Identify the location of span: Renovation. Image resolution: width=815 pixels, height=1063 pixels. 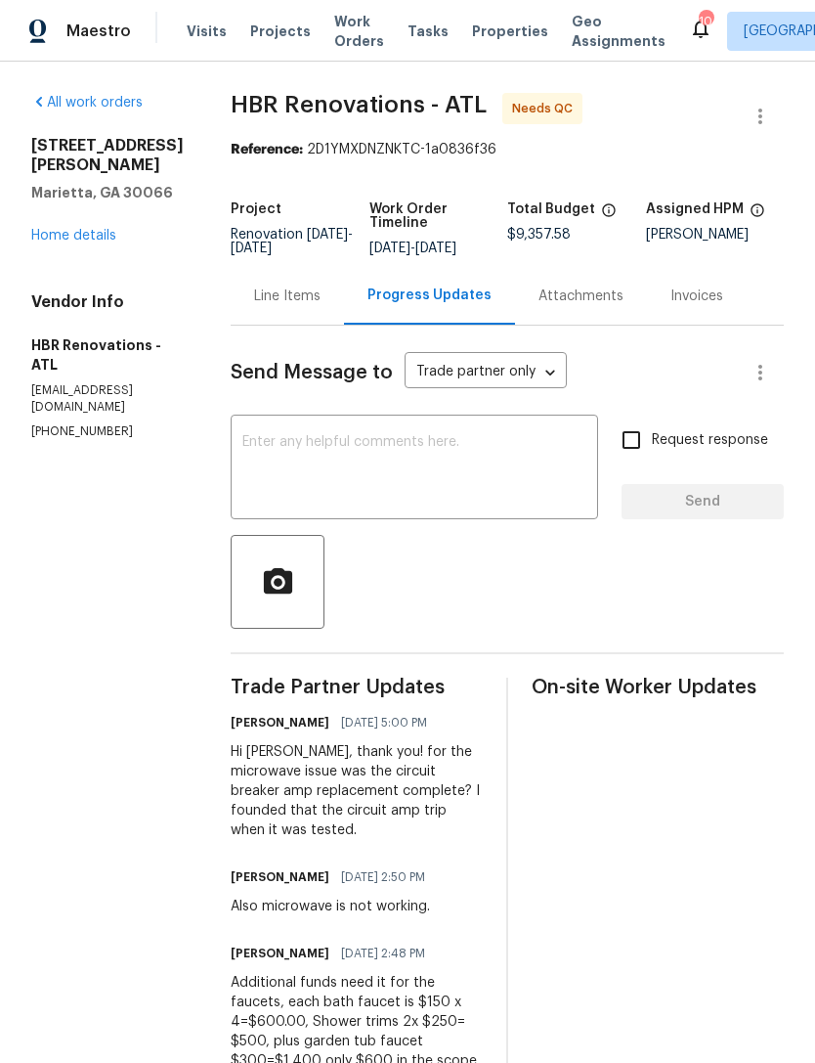
(291, 241).